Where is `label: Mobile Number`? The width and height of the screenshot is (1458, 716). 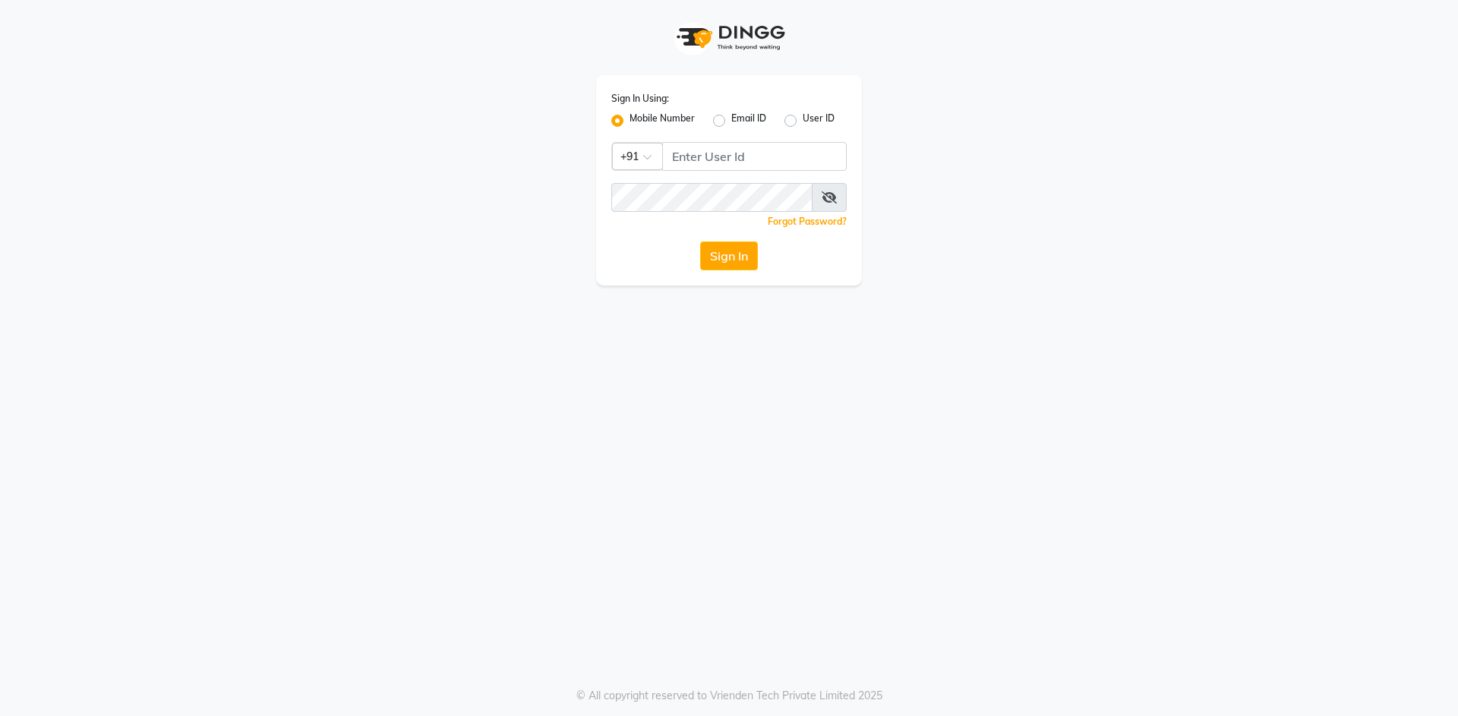
label: Mobile Number is located at coordinates (662, 121).